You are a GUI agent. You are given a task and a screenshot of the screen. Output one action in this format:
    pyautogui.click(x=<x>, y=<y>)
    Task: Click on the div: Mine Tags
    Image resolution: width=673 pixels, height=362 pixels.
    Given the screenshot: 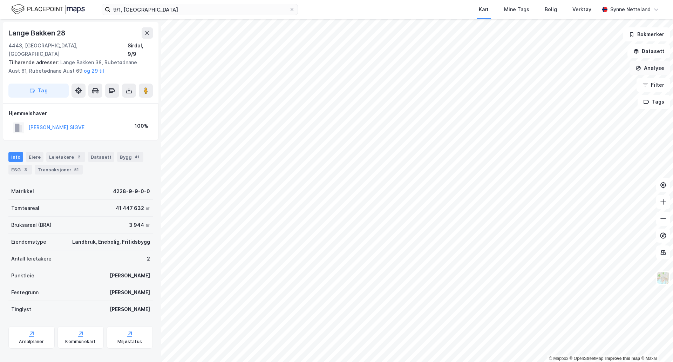 What is the action you would take?
    pyautogui.click(x=517, y=9)
    